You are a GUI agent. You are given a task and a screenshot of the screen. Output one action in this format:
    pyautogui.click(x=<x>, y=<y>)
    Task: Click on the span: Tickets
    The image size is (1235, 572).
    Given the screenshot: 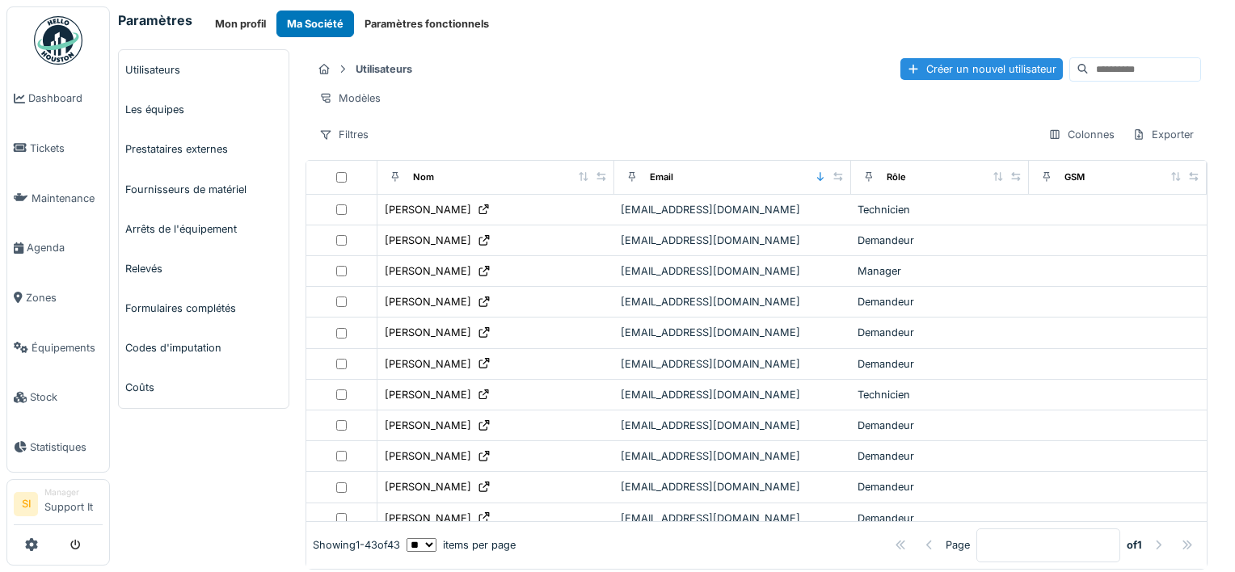 What is the action you would take?
    pyautogui.click(x=66, y=148)
    